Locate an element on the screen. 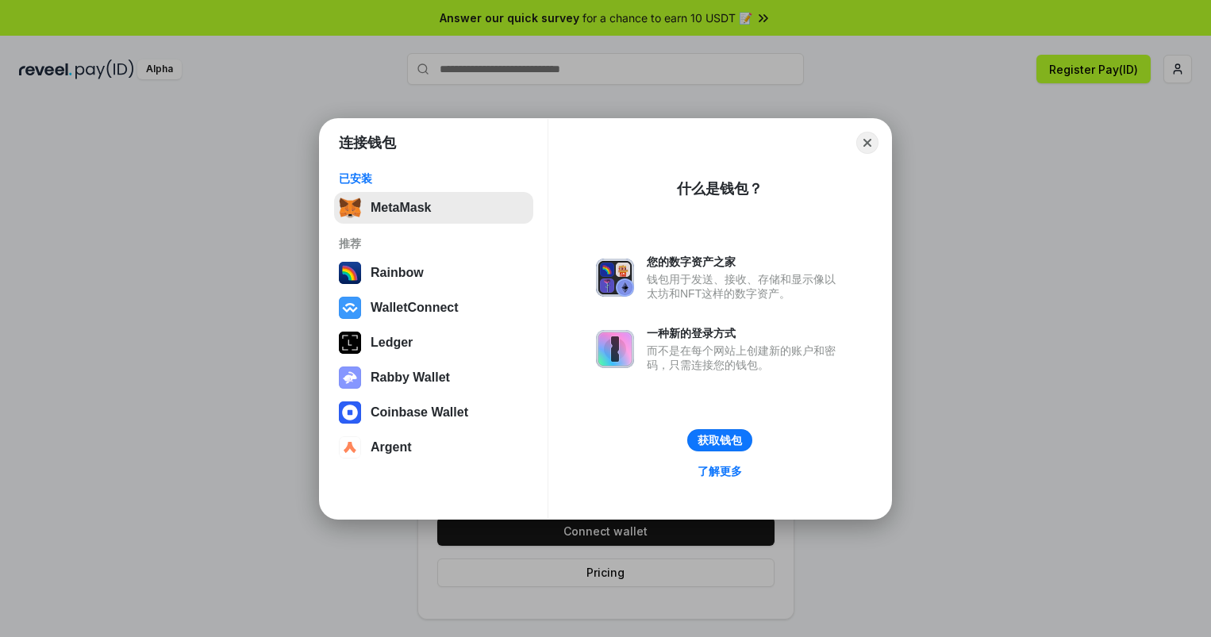 The width and height of the screenshot is (1211, 637). div: WalletConnect is located at coordinates (414, 308).